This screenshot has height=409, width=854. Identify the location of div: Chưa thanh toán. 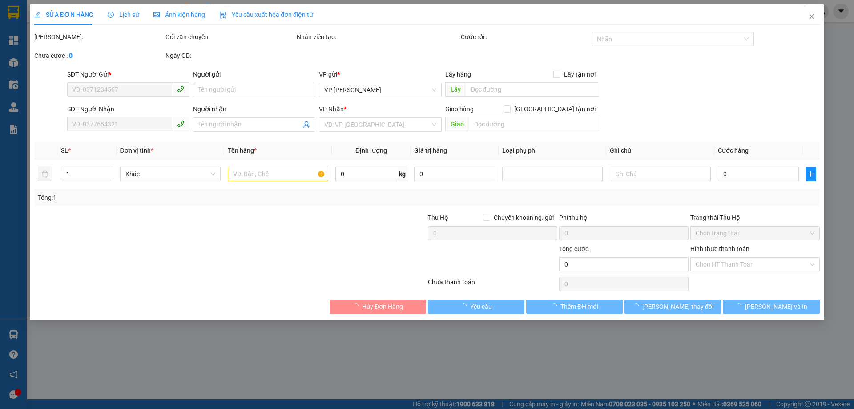
(492, 285).